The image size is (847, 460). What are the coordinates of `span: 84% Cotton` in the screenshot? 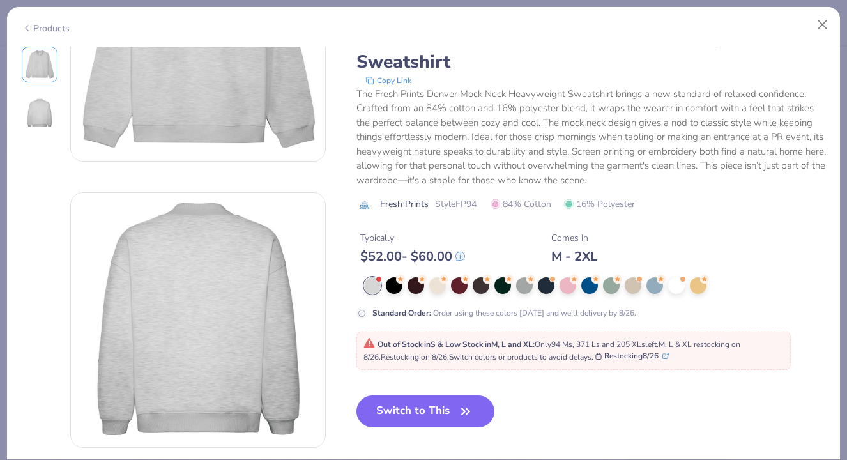 It's located at (521, 204).